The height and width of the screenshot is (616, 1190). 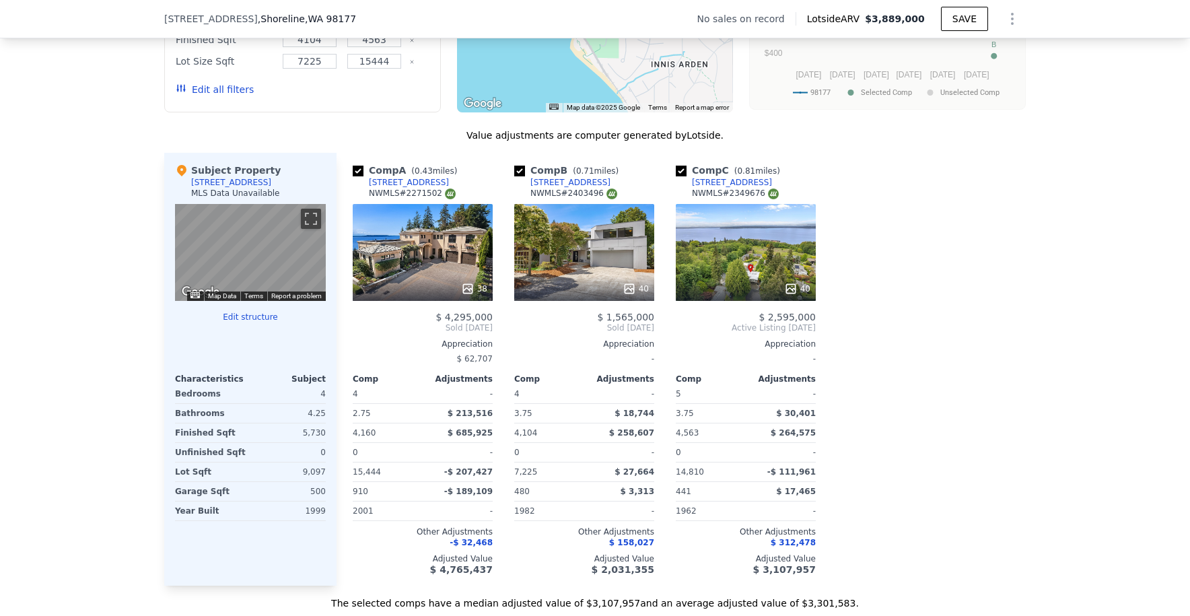 I want to click on span: , WA 98177, so click(x=330, y=19).